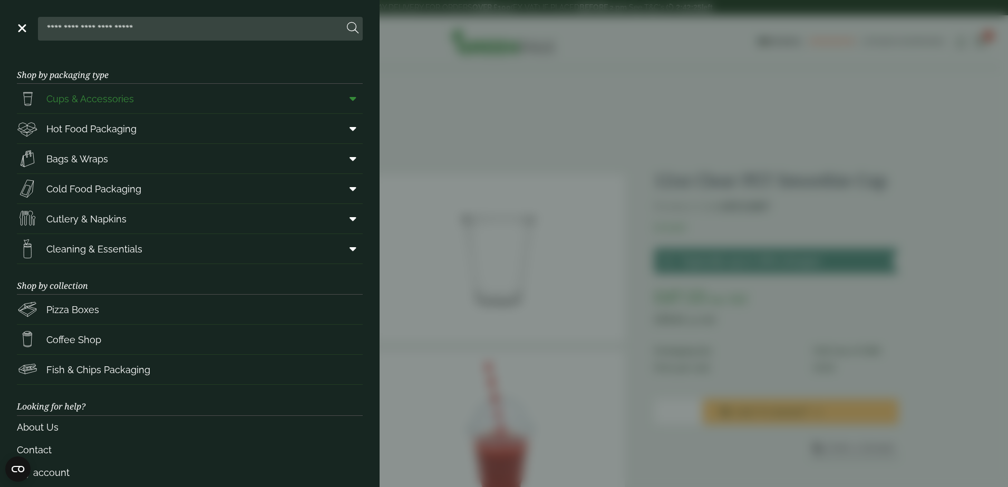 This screenshot has width=1008, height=487. I want to click on img: HotDrink_paperCup.svg, so click(27, 340).